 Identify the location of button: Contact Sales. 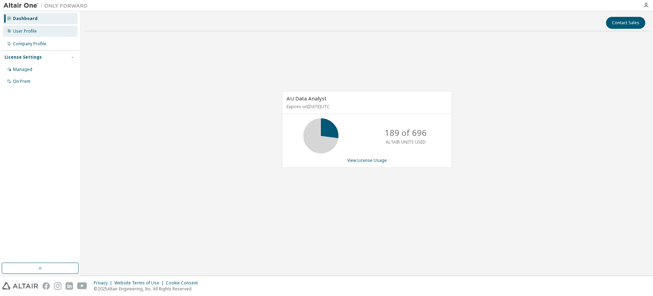
(626, 23).